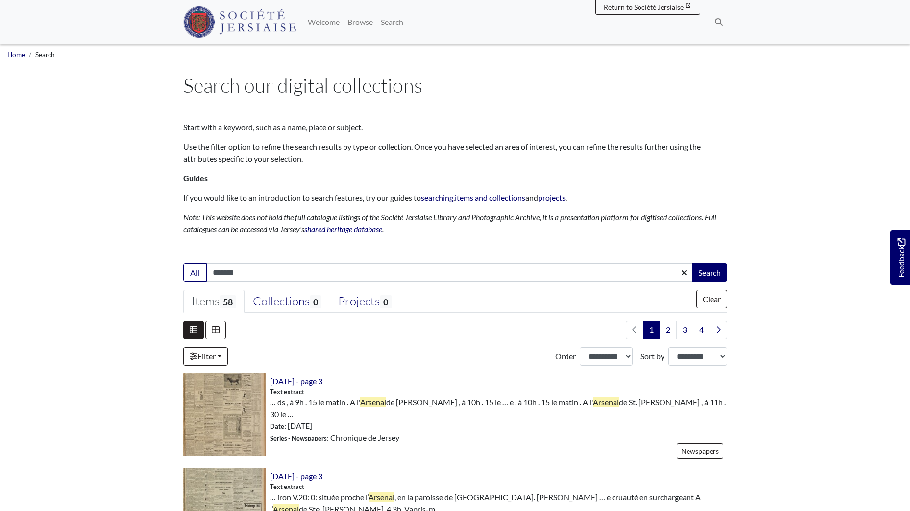 Image resolution: width=910 pixels, height=511 pixels. What do you see at coordinates (45, 55) in the screenshot?
I see `span: Search` at bounding box center [45, 55].